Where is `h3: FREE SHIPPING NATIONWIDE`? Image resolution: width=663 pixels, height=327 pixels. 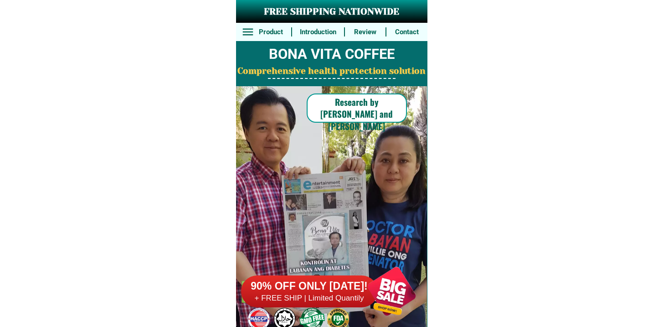
h3: FREE SHIPPING NATIONWIDE is located at coordinates (332, 12).